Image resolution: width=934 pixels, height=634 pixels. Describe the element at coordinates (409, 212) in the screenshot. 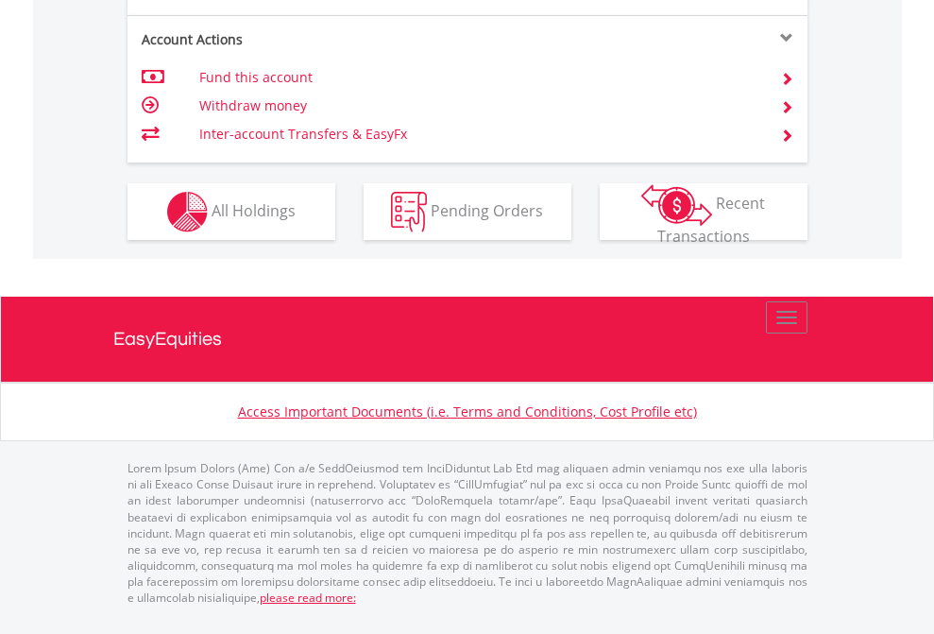

I see `img: pending_instructions-wht.png` at that location.